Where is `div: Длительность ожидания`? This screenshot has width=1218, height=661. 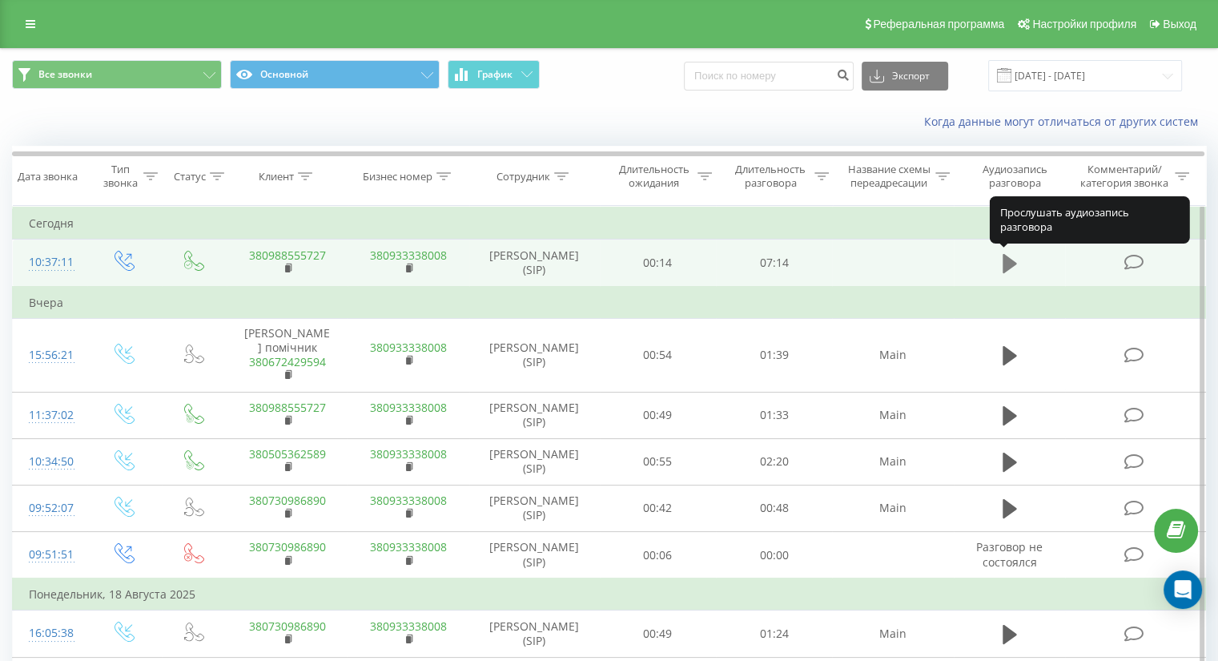 div: Длительность ожидания is located at coordinates (654, 176).